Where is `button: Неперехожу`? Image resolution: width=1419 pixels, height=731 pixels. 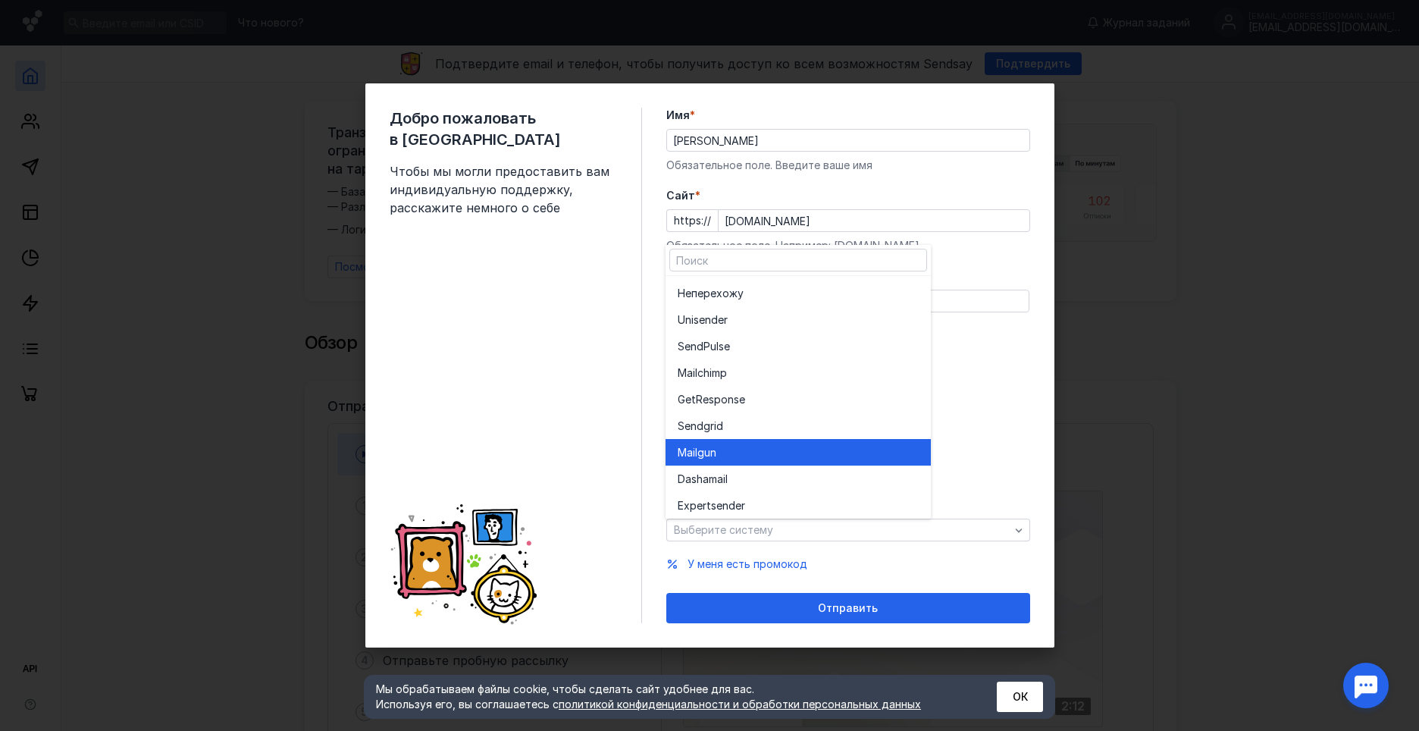 button: Неперехожу is located at coordinates (798, 293).